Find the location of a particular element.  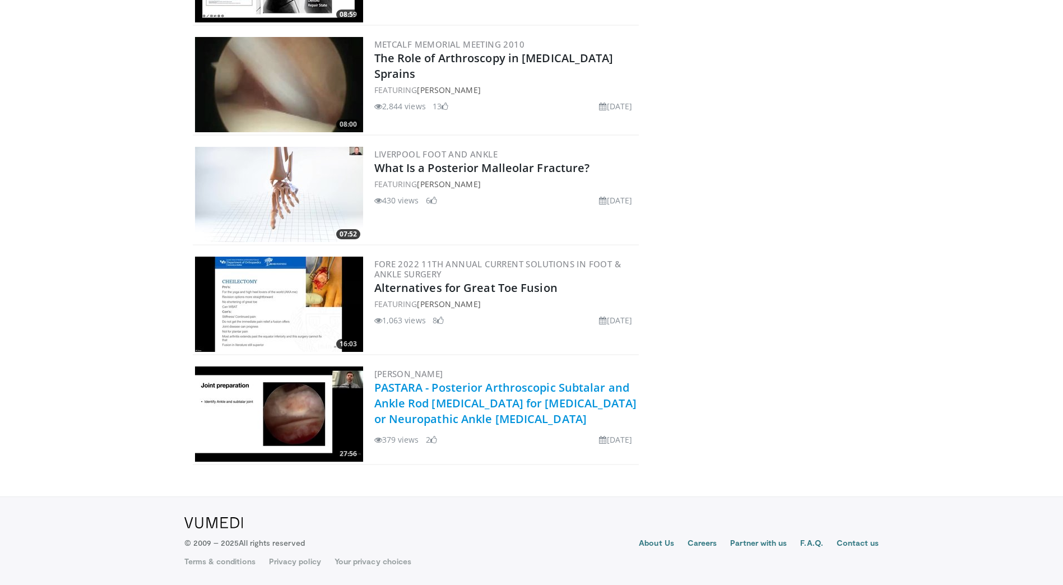

li: 1,063 views is located at coordinates (400, 320).